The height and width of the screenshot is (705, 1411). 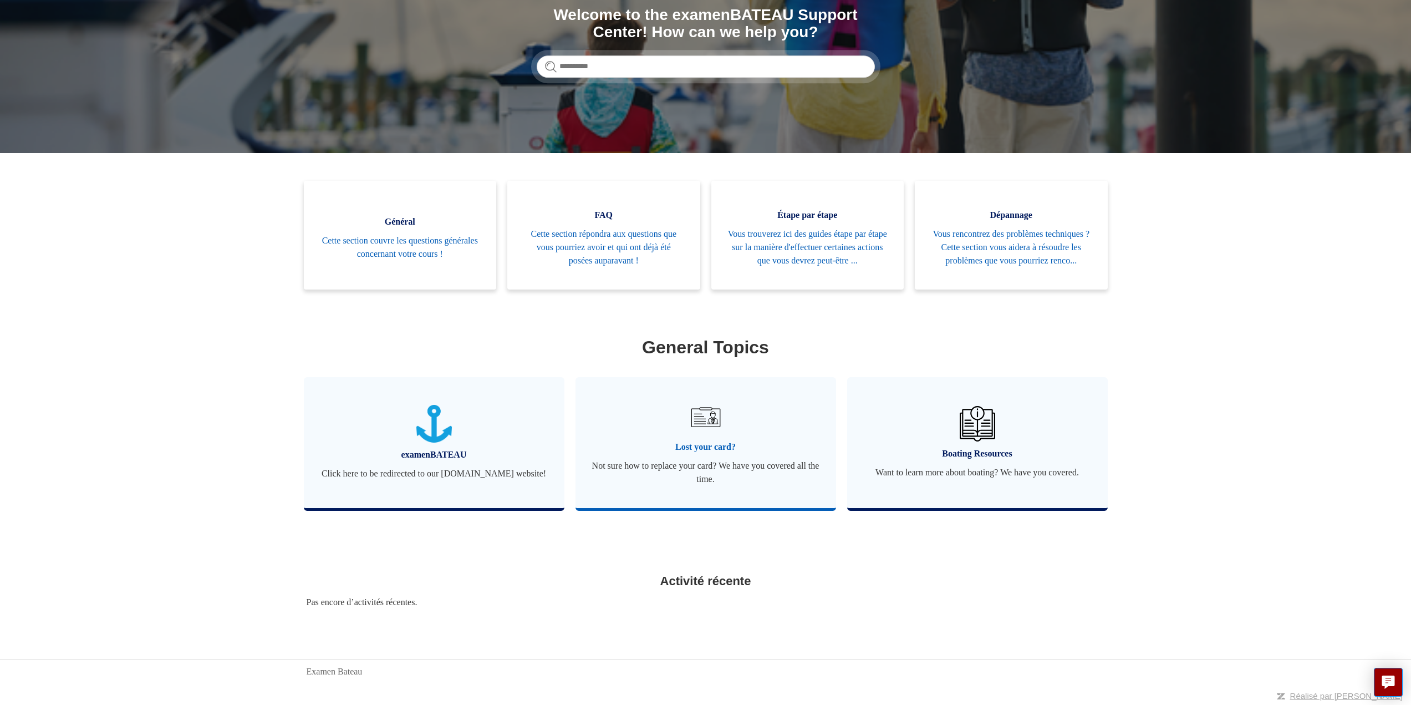 What do you see at coordinates (978, 473) in the screenshot?
I see `span: Want to learn more about boating? We have you covered.` at bounding box center [978, 473].